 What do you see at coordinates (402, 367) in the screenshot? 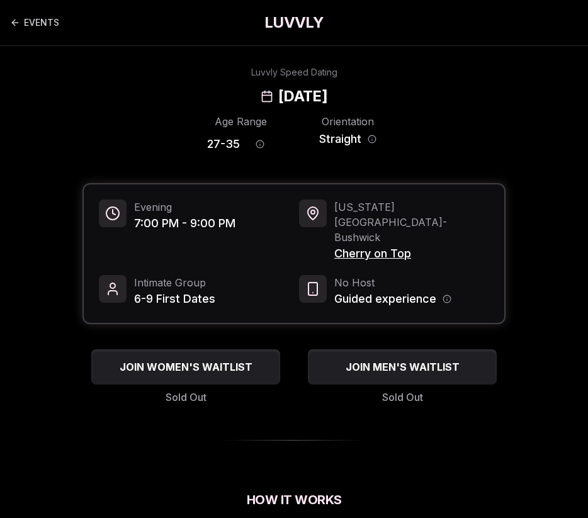
I see `span: JOIN MEN'S WAITLIST` at bounding box center [402, 367].